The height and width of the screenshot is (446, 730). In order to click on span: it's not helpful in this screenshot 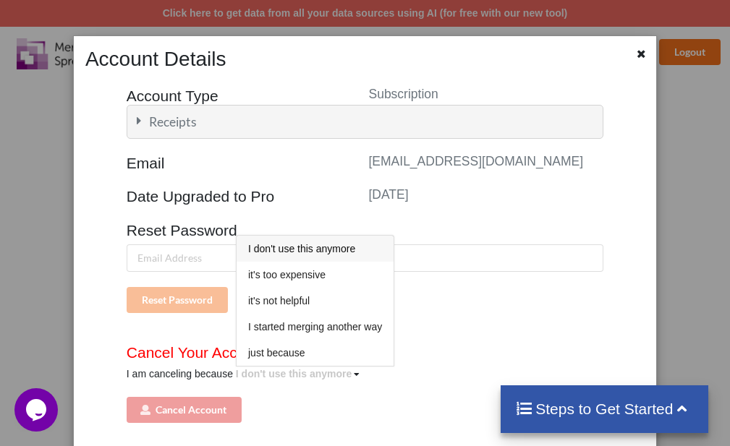, I will do `click(278, 301)`.